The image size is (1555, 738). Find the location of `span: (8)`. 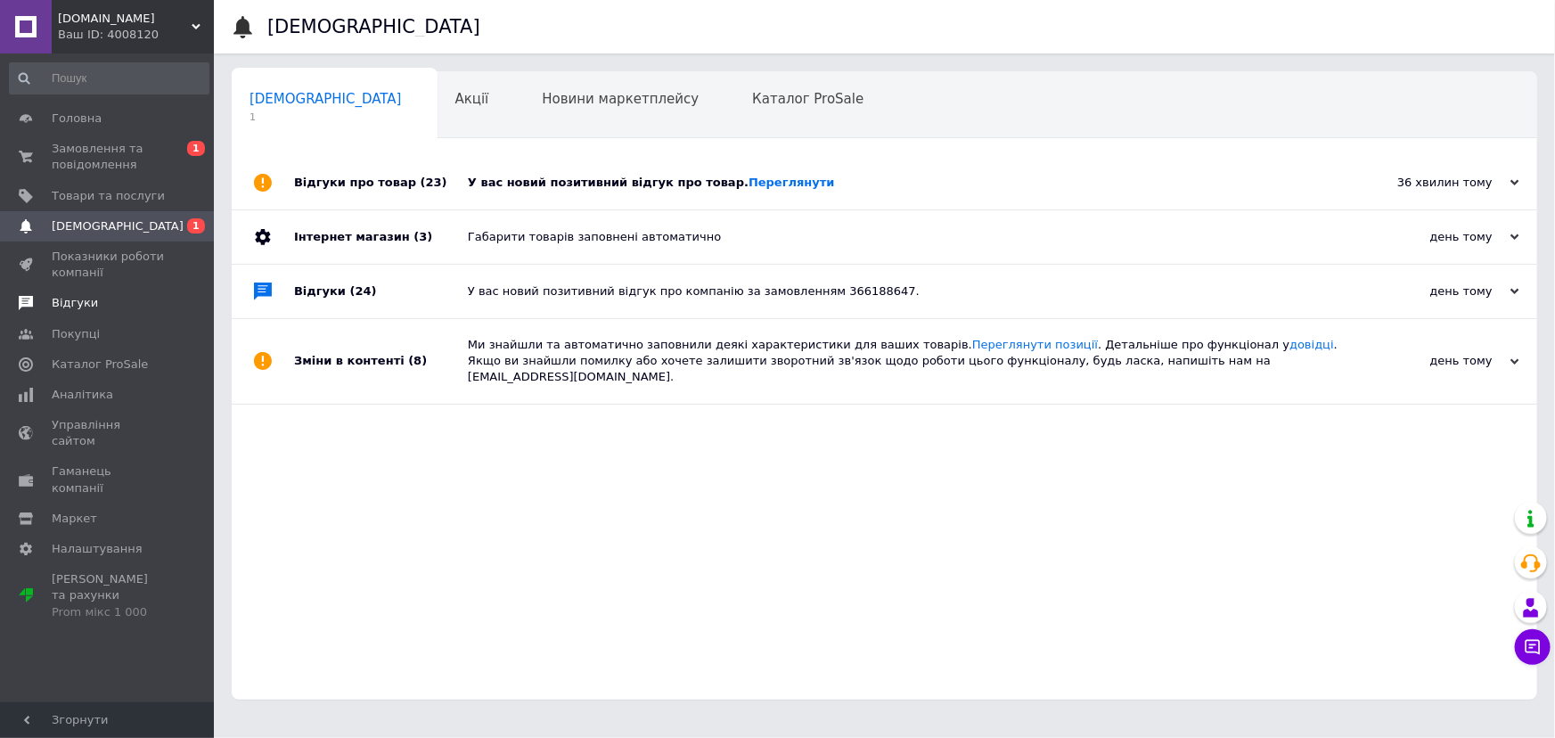

span: (8) is located at coordinates (417, 360).